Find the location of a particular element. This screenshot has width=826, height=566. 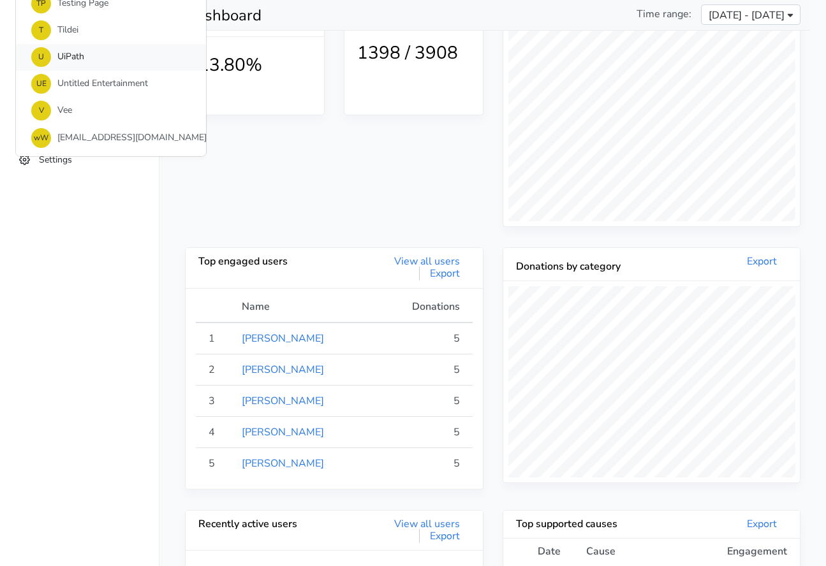

a: Settings is located at coordinates (79, 159).